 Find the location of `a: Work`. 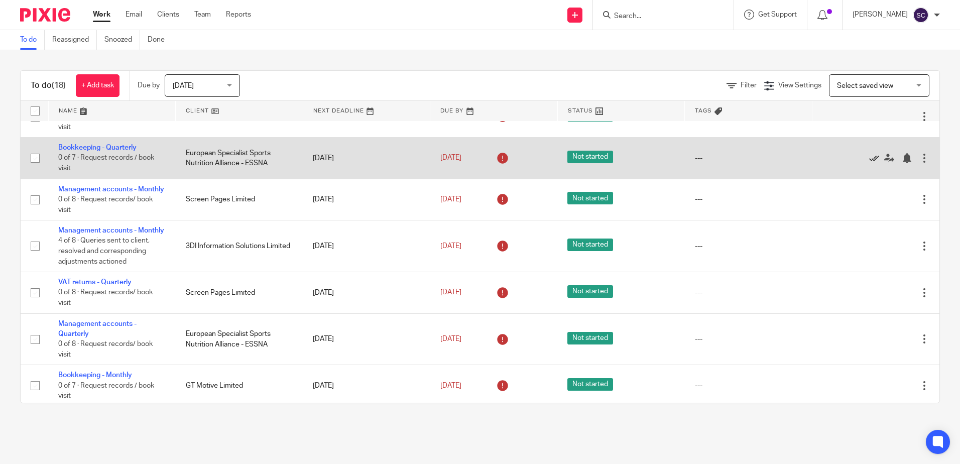

a: Work is located at coordinates (101, 15).